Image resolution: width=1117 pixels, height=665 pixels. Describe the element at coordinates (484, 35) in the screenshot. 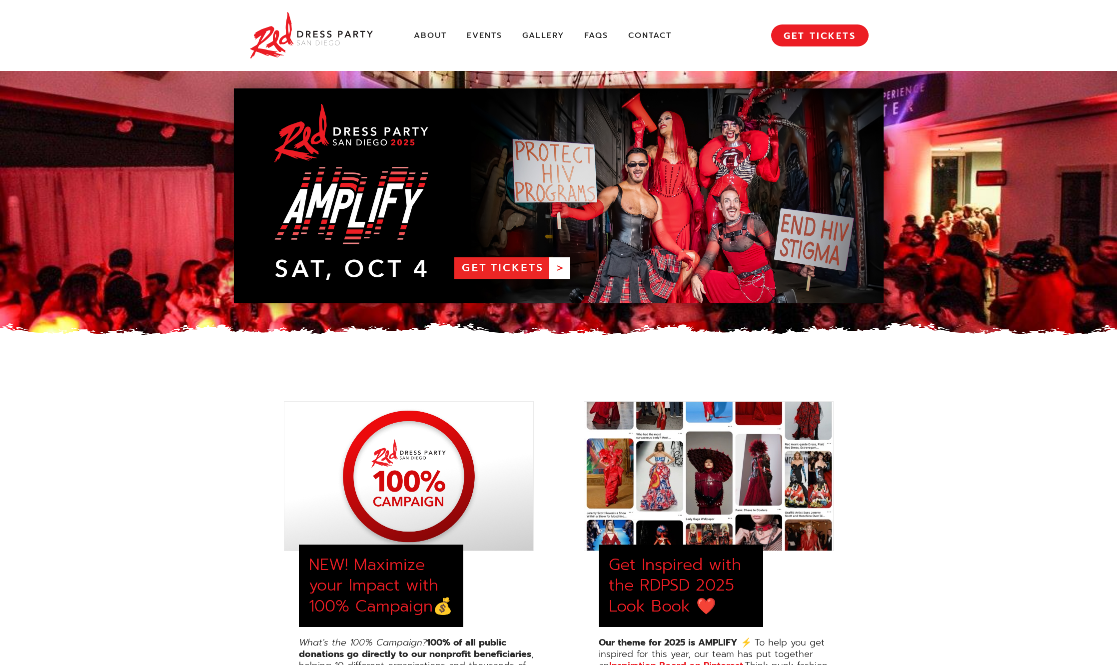

I see `a: Events` at that location.